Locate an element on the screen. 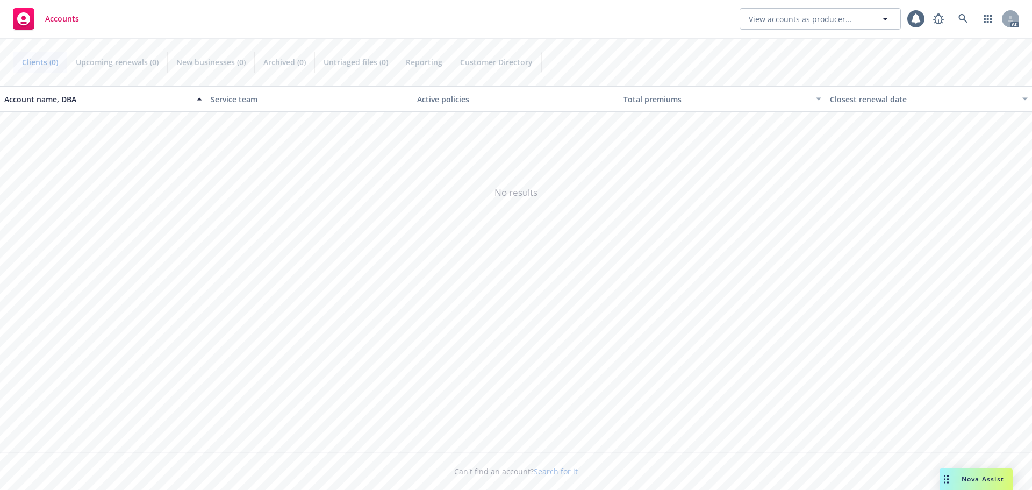  div: Closest renewal date is located at coordinates (923, 99).